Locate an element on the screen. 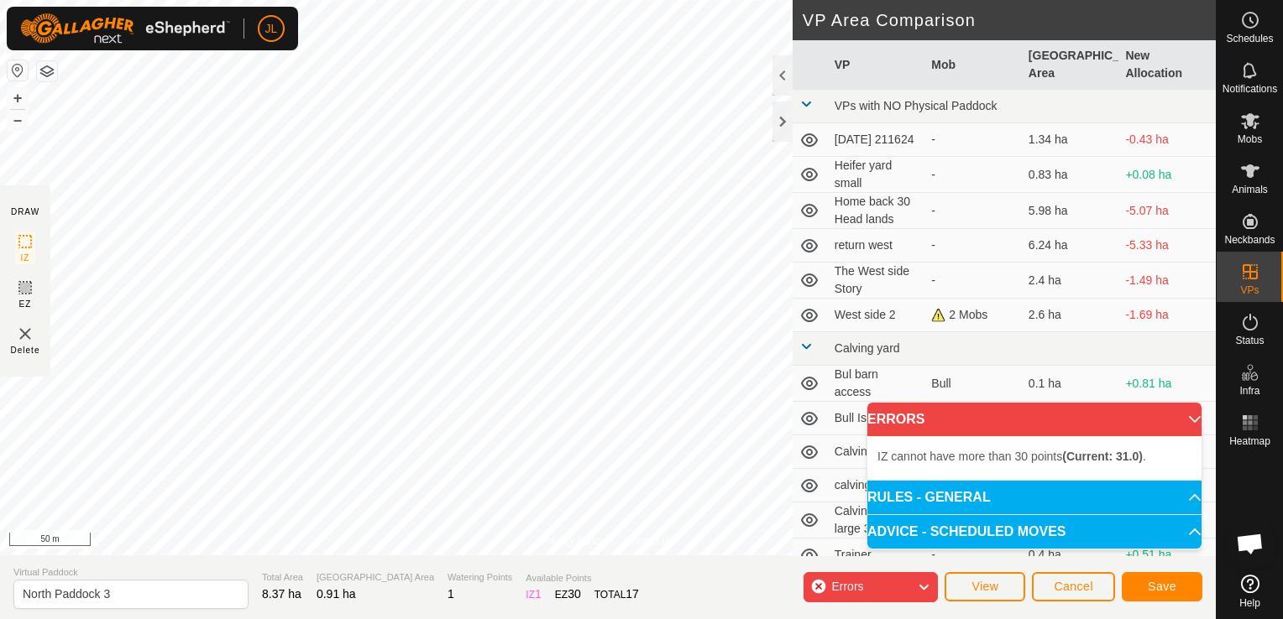  a: Privacy Policy is located at coordinates (572, 541).